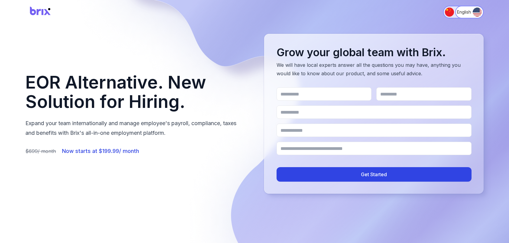 This screenshot has height=243, width=509. What do you see at coordinates (470, 12) in the screenshot?
I see `button: Switch to English` at bounding box center [470, 12].